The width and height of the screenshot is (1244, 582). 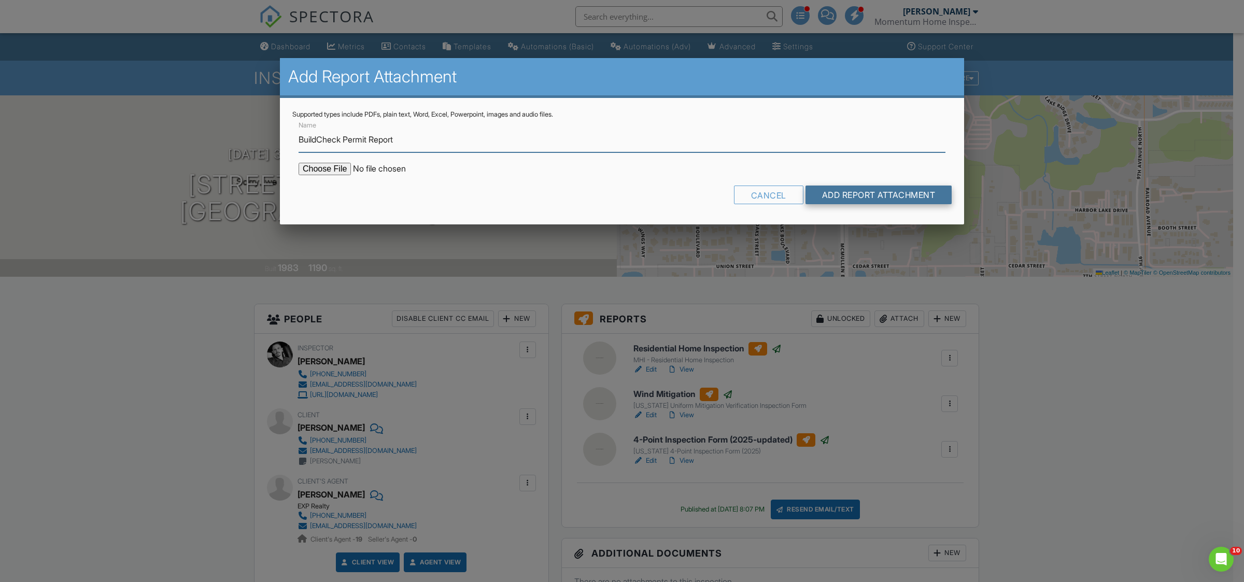 What do you see at coordinates (622, 77) in the screenshot?
I see `h2: Add Report Attachment` at bounding box center [622, 77].